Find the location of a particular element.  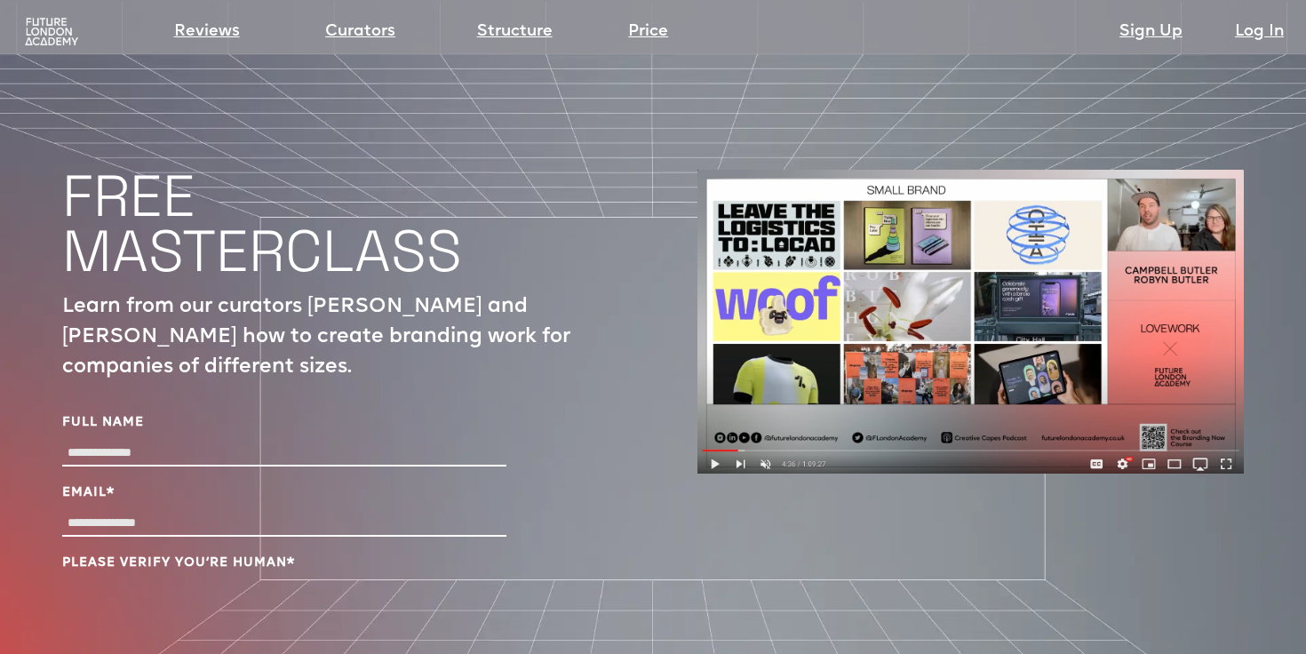

a: Structure is located at coordinates (514, 32).